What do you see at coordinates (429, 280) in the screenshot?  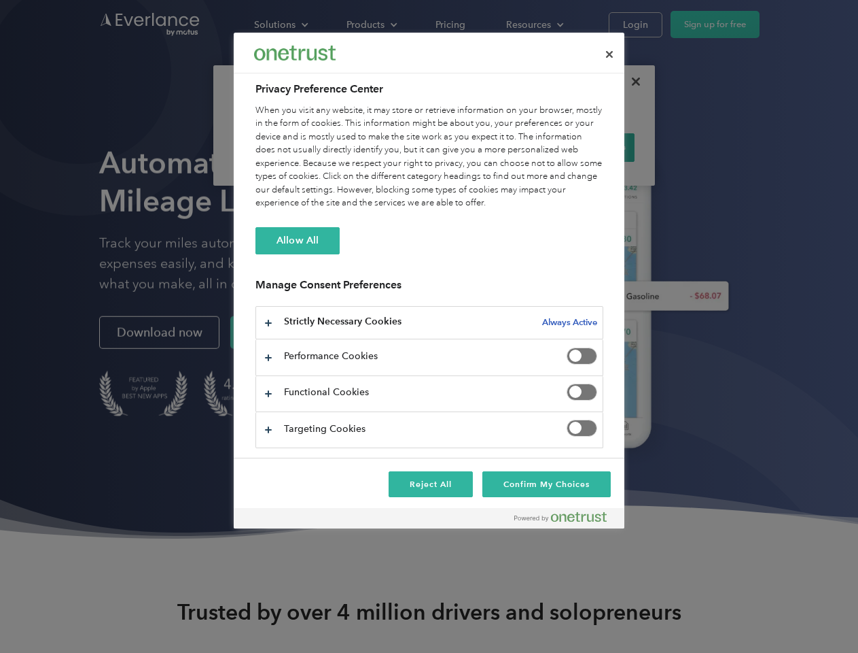 I see `div: Preference center` at bounding box center [429, 280].